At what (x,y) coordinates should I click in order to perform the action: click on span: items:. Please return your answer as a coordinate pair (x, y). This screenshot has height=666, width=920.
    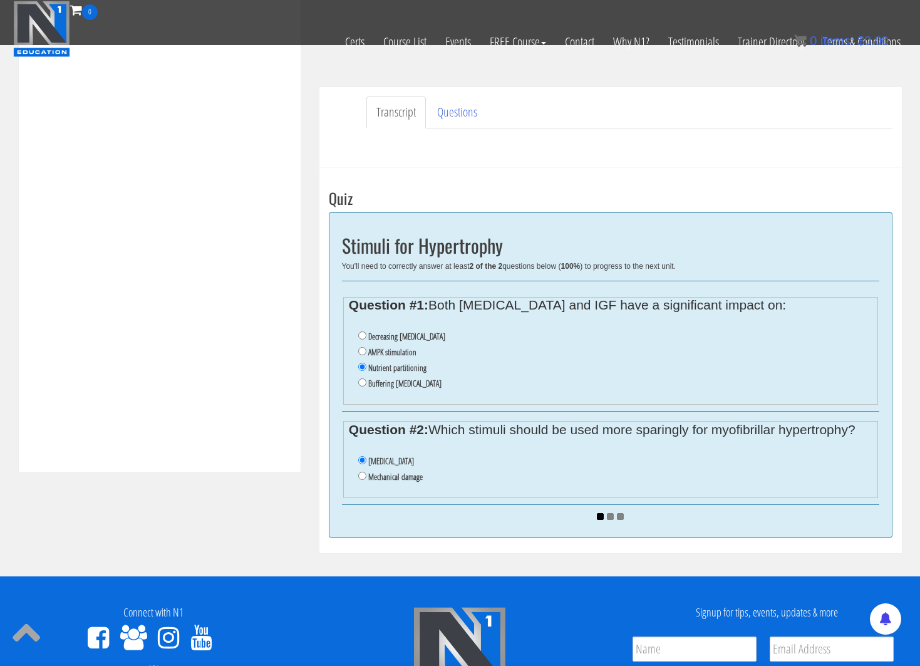
    Looking at the image, I should click on (837, 41).